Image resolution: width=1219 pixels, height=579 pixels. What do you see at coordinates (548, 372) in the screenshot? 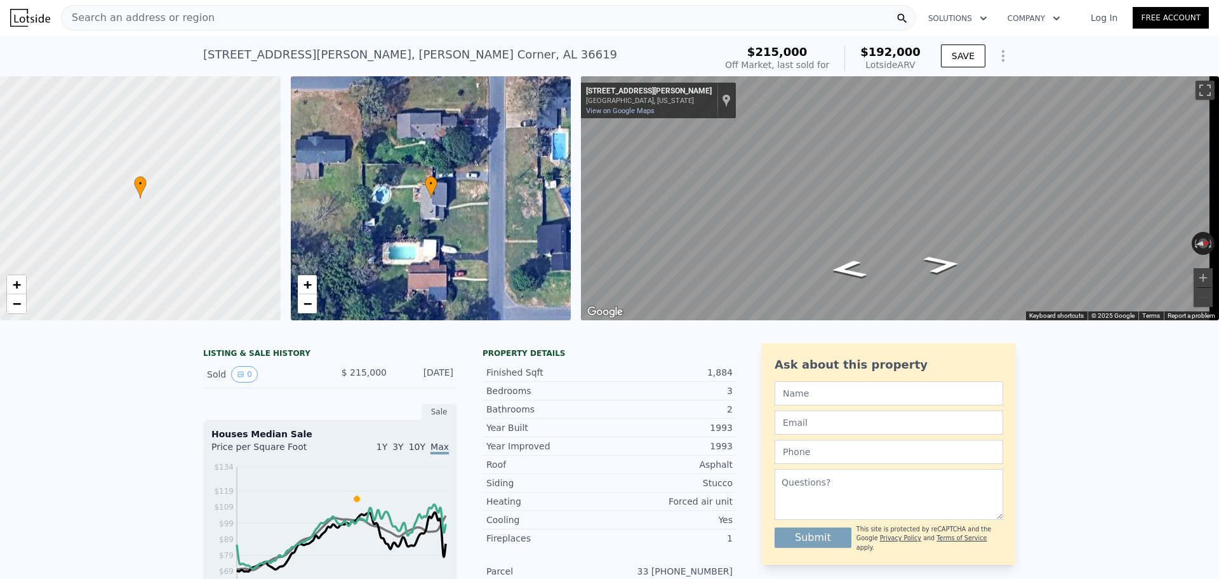
I see `div: Finished Sqft` at bounding box center [548, 372].